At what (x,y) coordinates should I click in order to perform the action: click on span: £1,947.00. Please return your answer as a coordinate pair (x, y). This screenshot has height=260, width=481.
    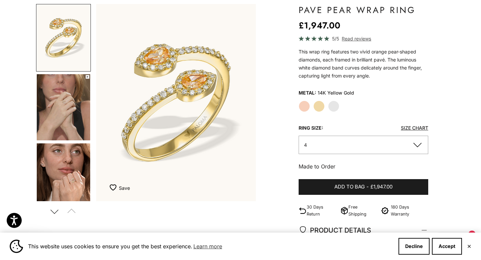
    Looking at the image, I should click on (381, 187).